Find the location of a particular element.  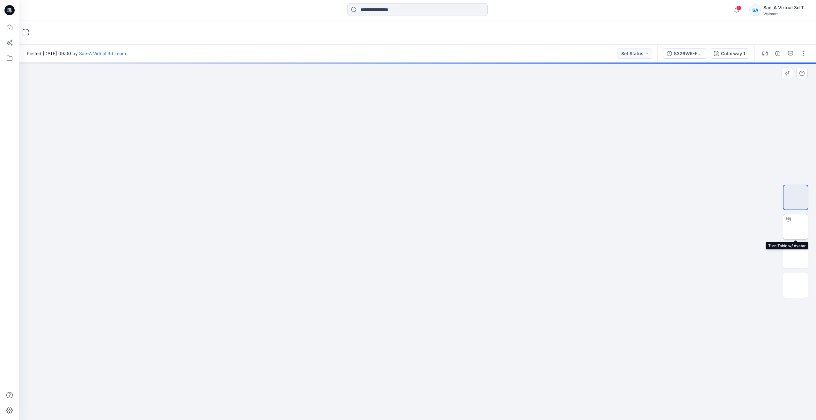

button: Colorway 1 is located at coordinates (730, 54).